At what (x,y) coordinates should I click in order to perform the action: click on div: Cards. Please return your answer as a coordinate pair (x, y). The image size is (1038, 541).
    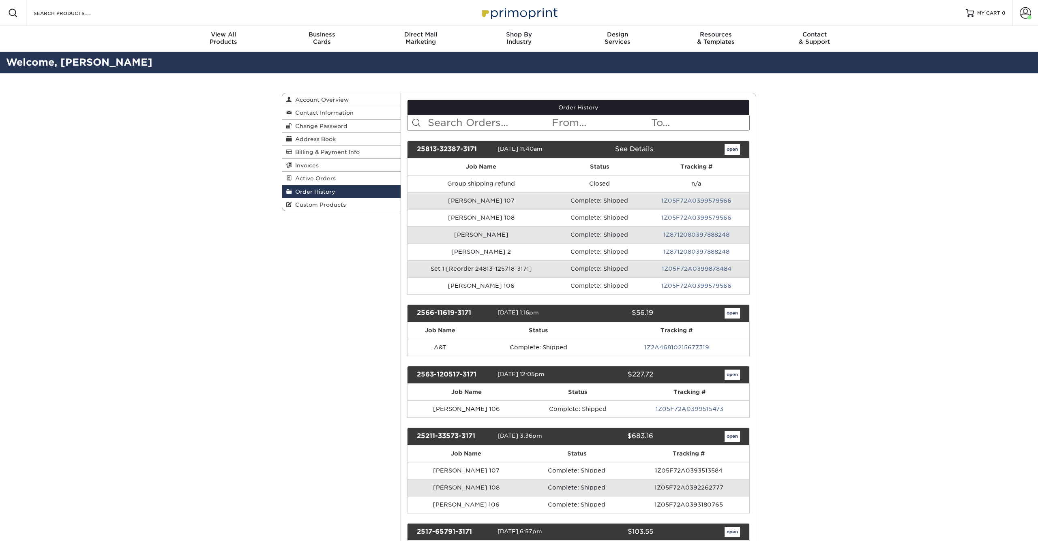
    Looking at the image, I should click on (322, 38).